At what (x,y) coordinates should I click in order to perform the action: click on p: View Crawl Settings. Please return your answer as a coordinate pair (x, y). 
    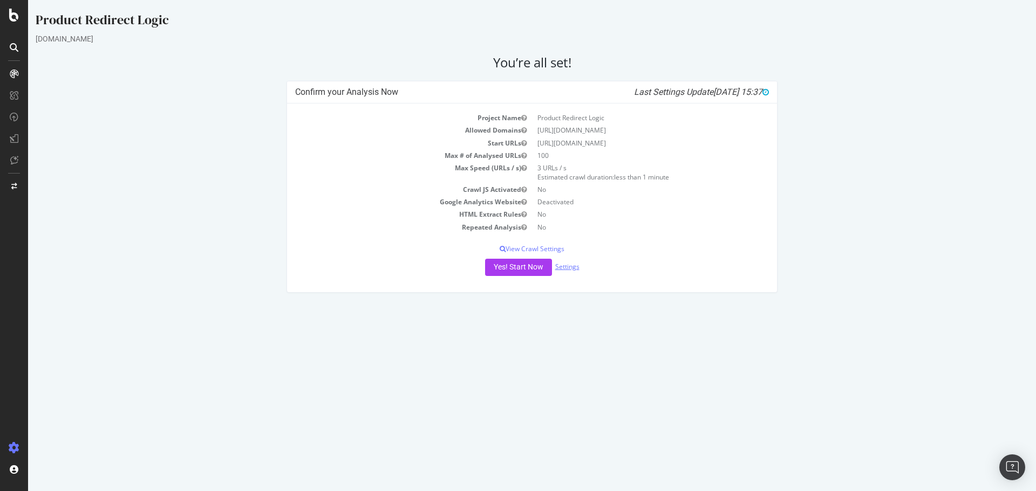
    Looking at the image, I should click on (504, 249).